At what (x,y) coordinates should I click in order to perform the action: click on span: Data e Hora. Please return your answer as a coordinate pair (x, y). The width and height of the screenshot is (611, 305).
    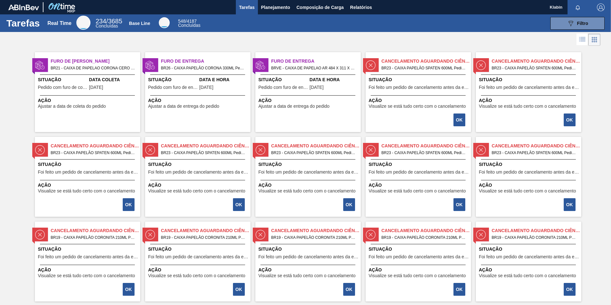
    Looking at the image, I should click on (334, 80).